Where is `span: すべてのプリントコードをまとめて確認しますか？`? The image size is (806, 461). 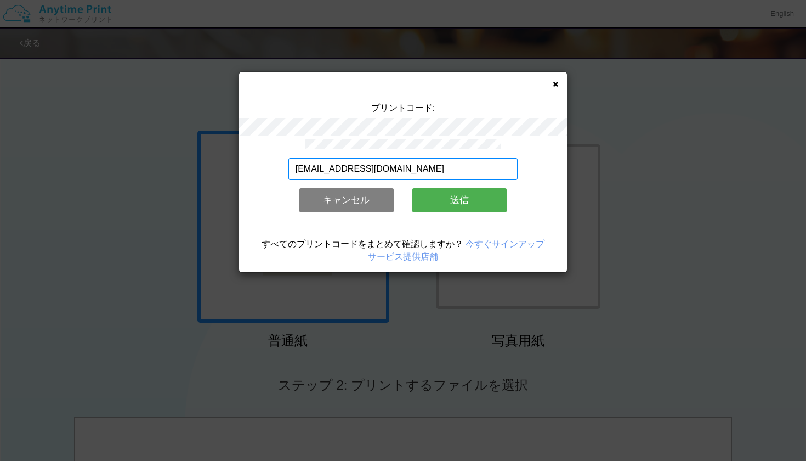
span: すべてのプリントコードをまとめて確認しますか？ is located at coordinates (362, 243).